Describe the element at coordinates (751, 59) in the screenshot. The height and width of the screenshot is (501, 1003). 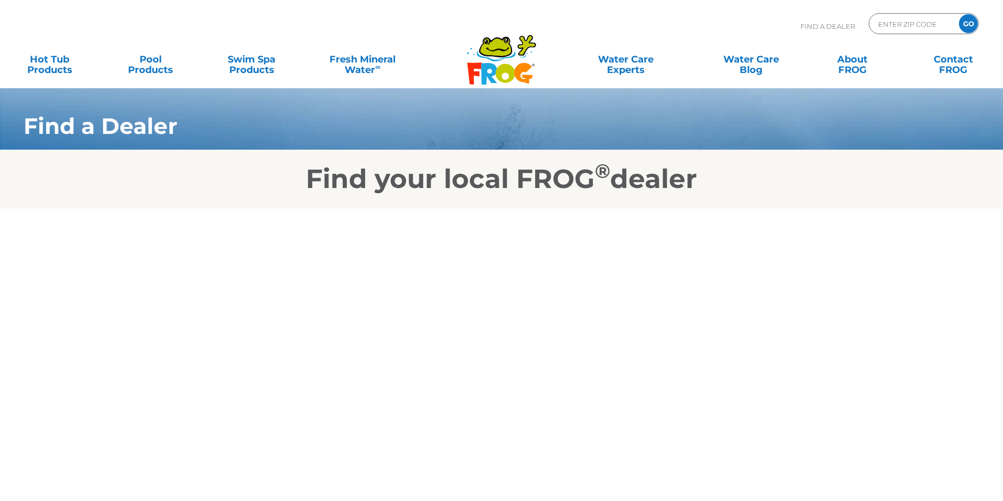
I see `a: Water CareBlog` at that location.